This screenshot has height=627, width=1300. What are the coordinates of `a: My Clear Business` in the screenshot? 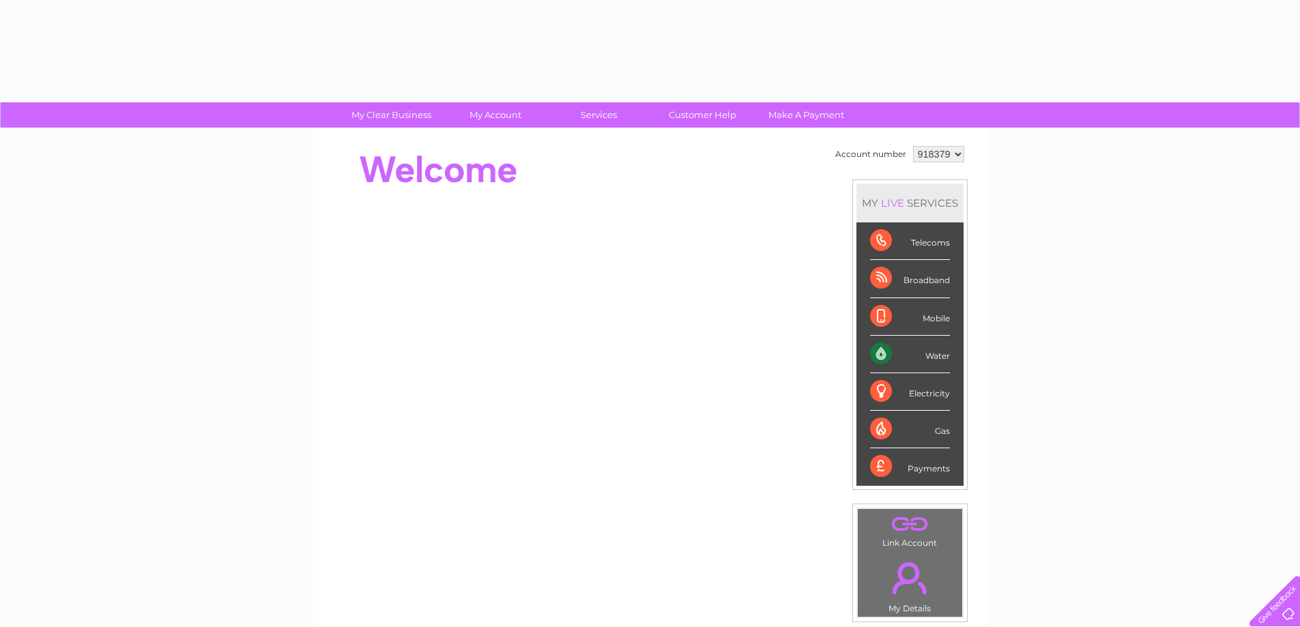 It's located at (391, 115).